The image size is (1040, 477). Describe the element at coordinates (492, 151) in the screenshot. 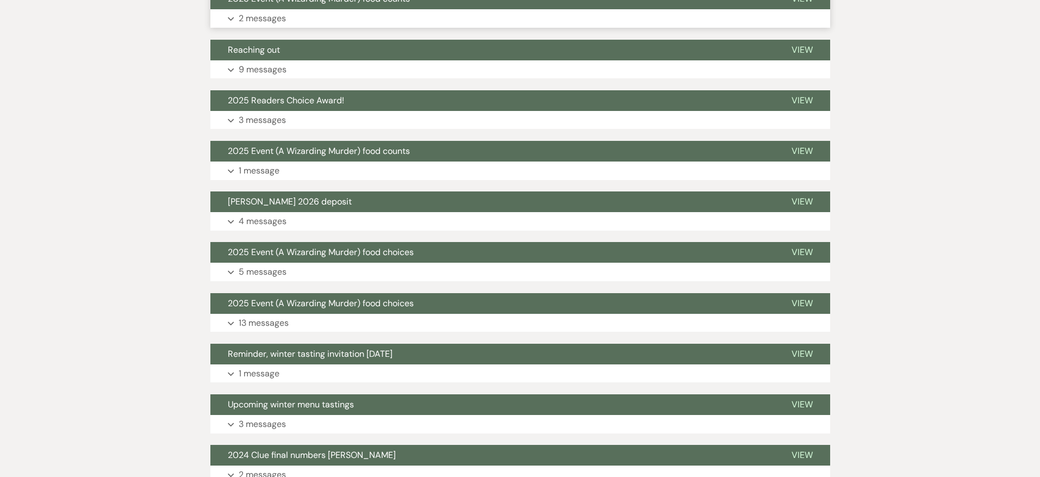

I see `button: 2025 Event (A Wizarding Murder) food counts` at that location.